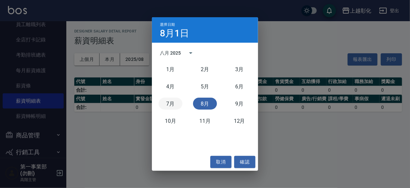  I want to click on span: 選擇日期, so click(167, 25).